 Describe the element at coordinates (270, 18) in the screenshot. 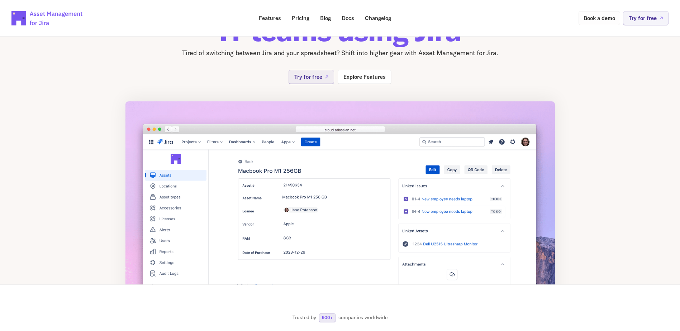

I see `p: Features` at that location.